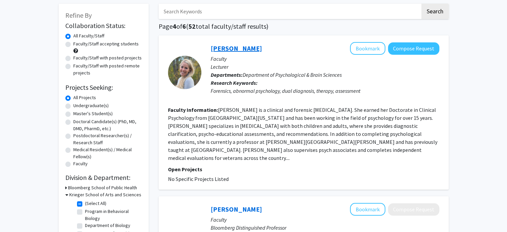  What do you see at coordinates (227, 75) in the screenshot?
I see `b: Departments:` at bounding box center [227, 75].